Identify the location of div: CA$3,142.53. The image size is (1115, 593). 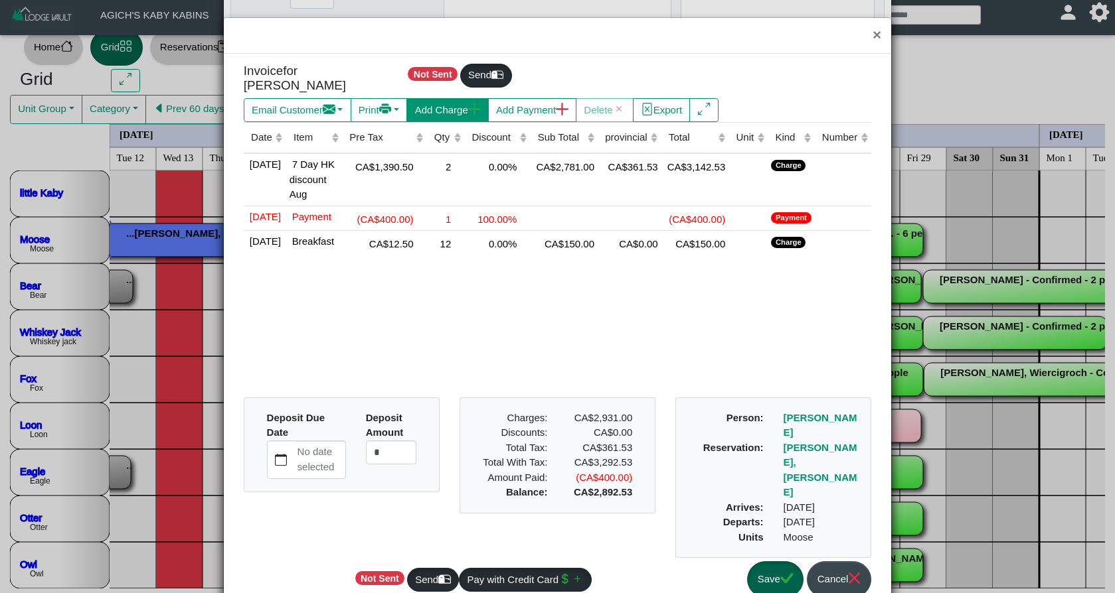
(695, 166).